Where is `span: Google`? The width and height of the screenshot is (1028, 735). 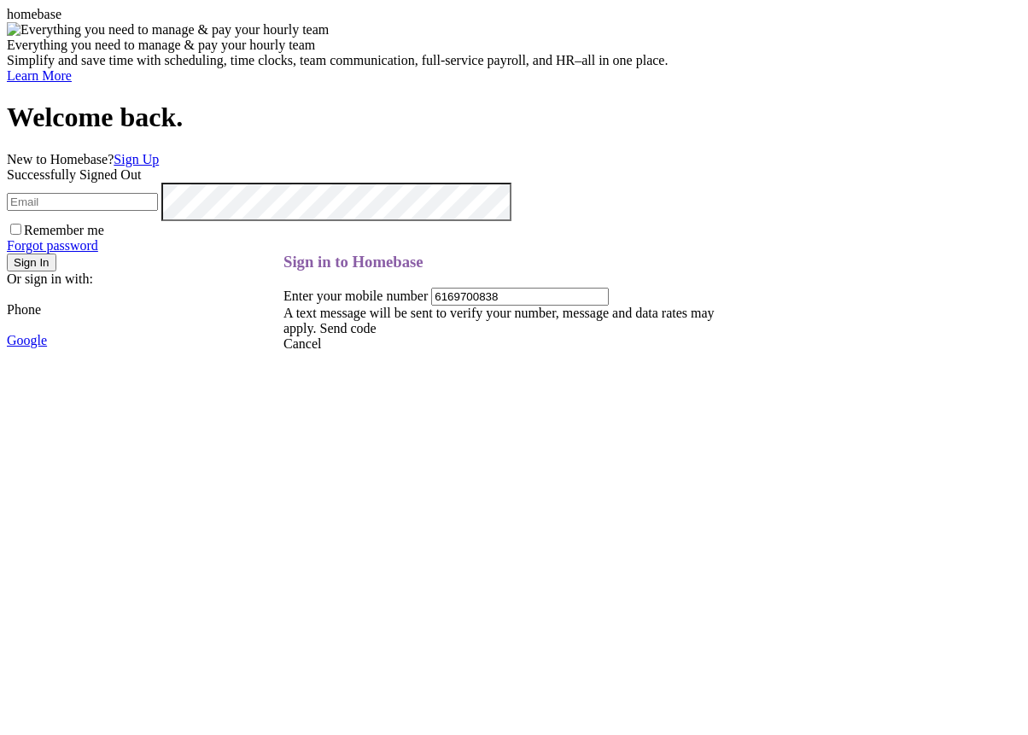
span: Google is located at coordinates (26, 340).